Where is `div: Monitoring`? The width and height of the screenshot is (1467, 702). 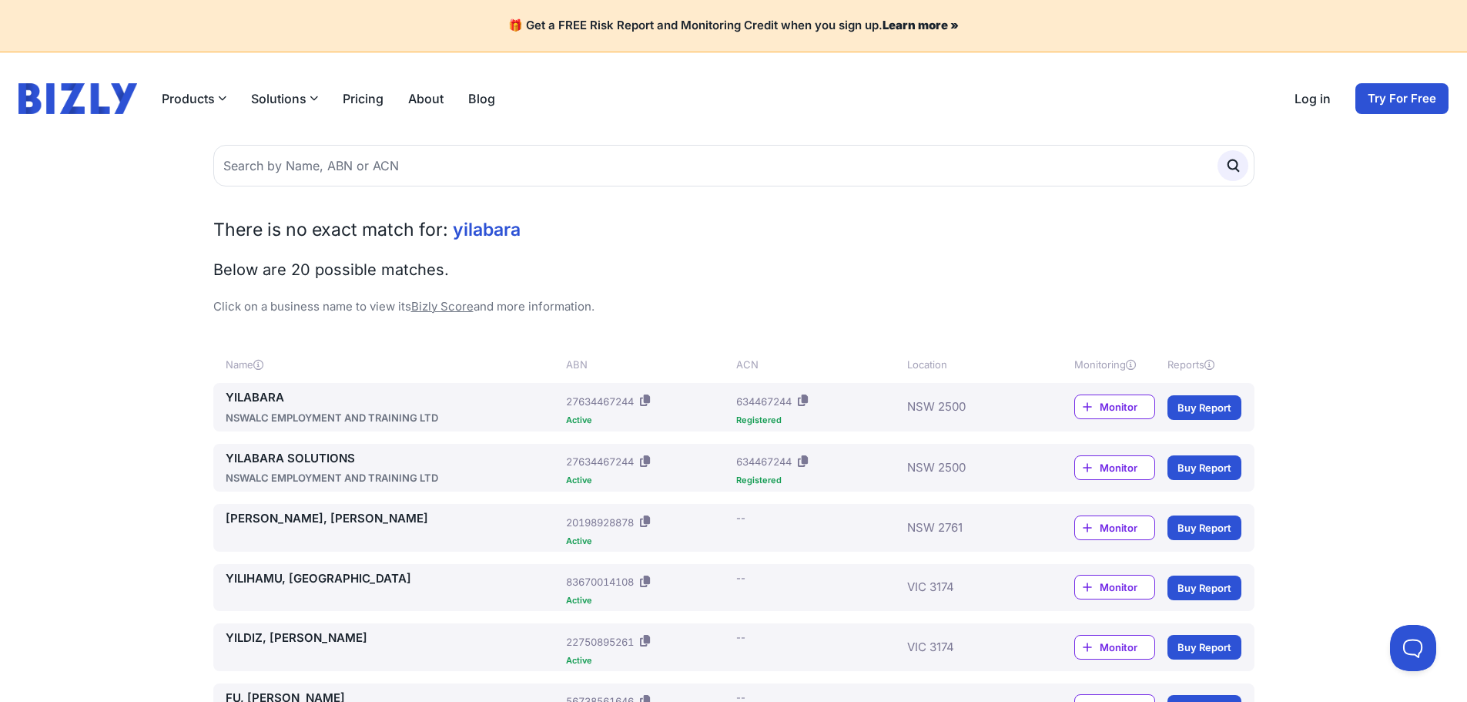
div: Monitoring is located at coordinates (1115, 364).